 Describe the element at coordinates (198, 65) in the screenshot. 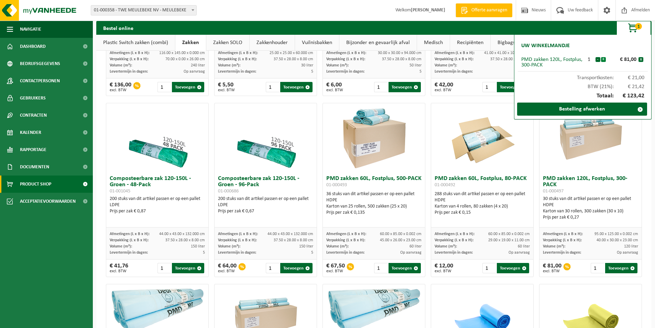

I see `span: 240 liter` at that location.